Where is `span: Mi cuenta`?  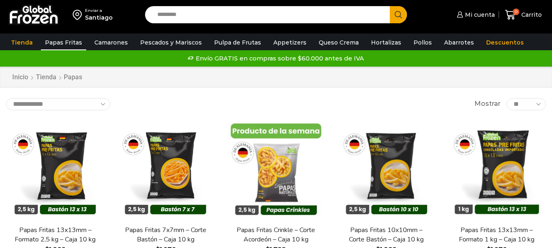
span: Mi cuenta is located at coordinates (479, 15).